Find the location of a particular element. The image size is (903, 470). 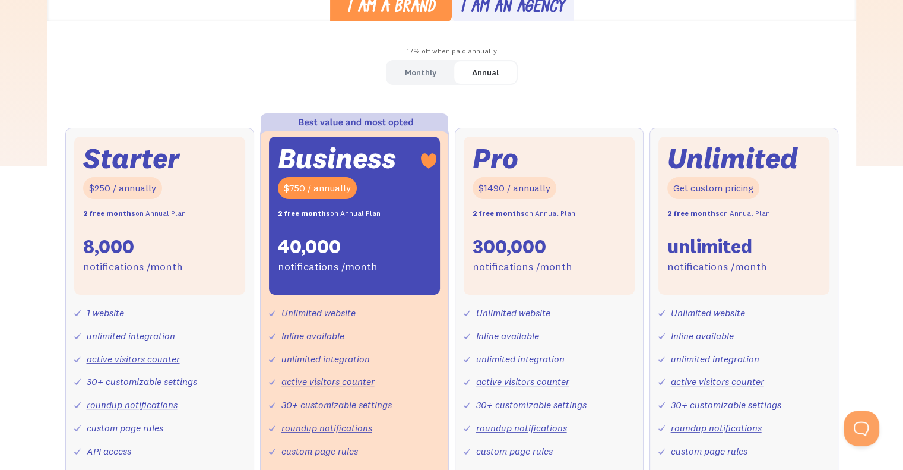

div: $1490 / annually is located at coordinates (514, 188).